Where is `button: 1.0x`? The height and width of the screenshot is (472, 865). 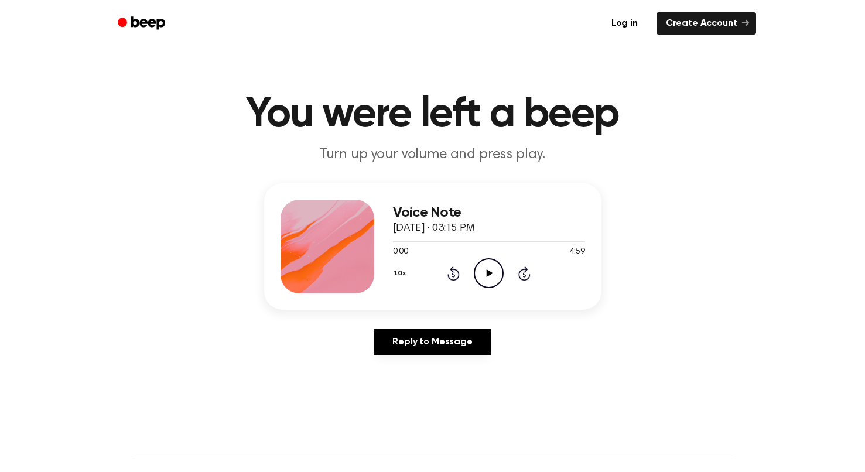 button: 1.0x is located at coordinates (402, 273).